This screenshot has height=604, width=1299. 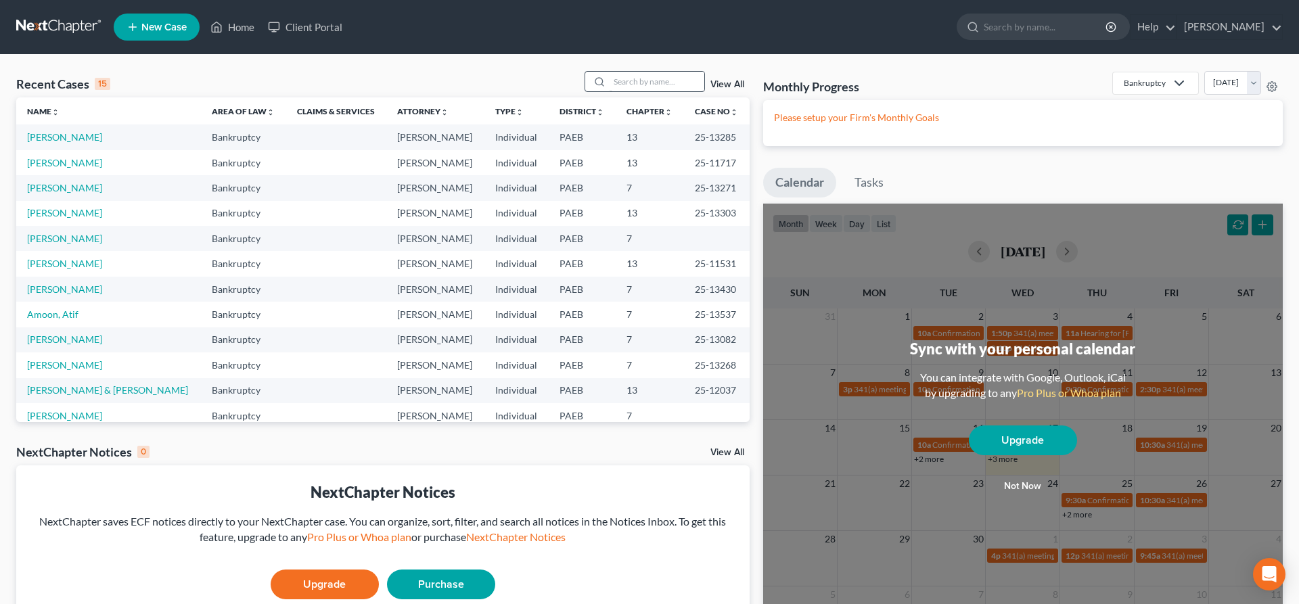 I want to click on a: Tasks, so click(x=869, y=183).